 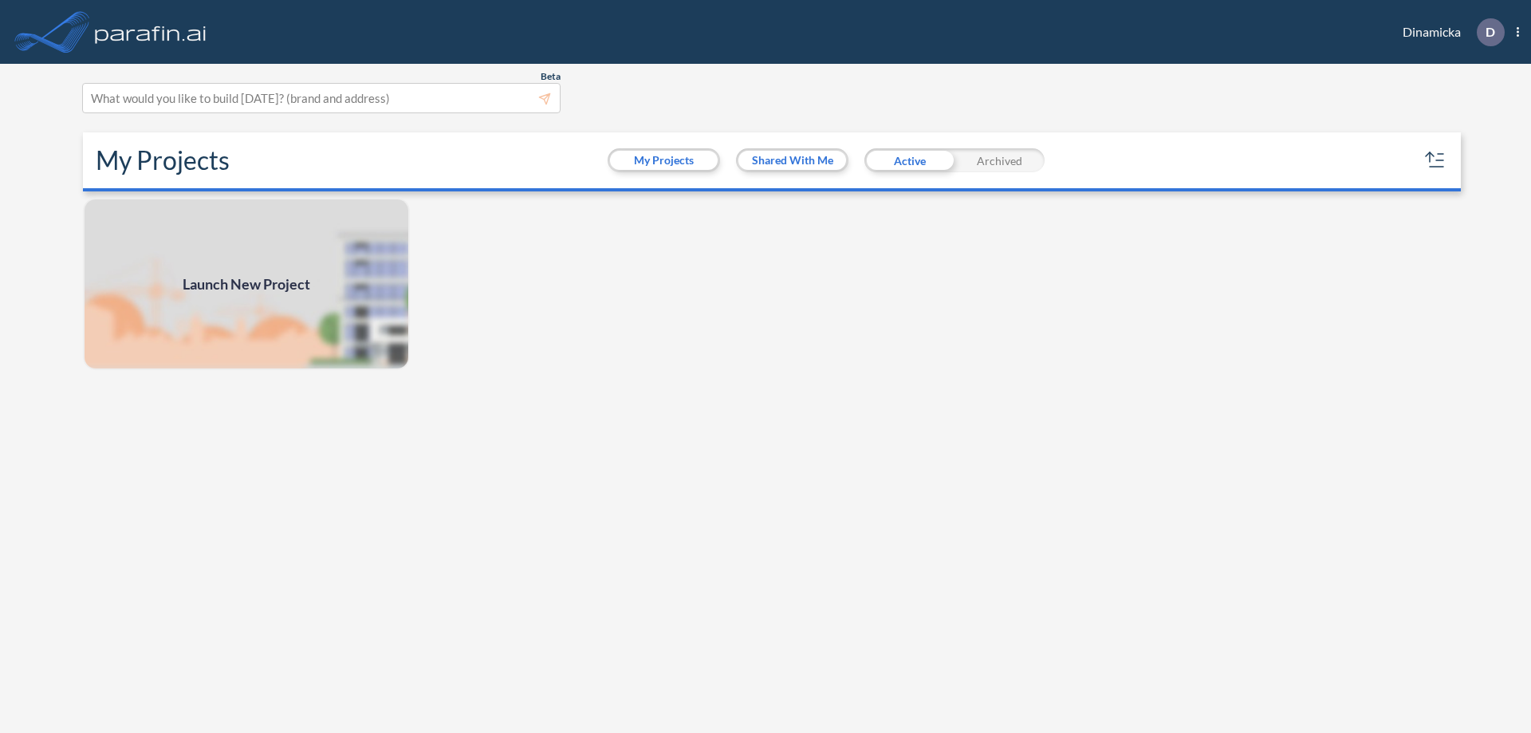 I want to click on div: Dinamicka, so click(x=1449, y=32).